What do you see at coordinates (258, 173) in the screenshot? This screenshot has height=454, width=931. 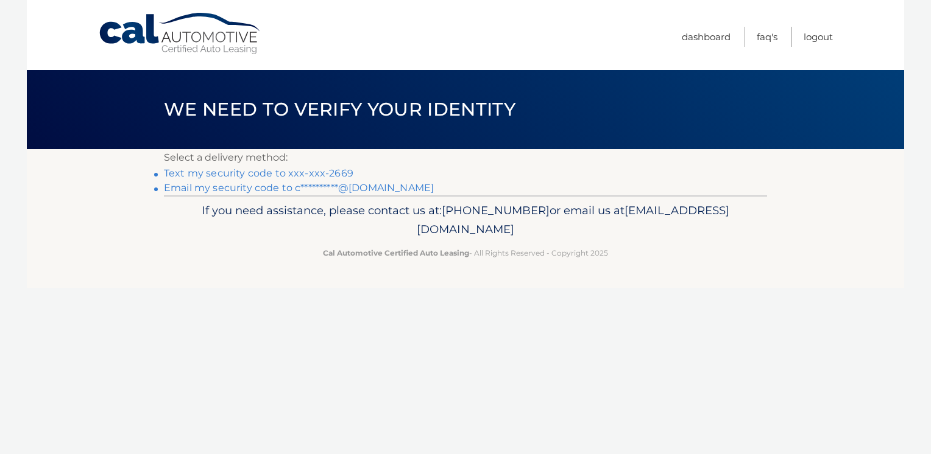 I see `a: Text my security code to xxx-xxx-2669` at bounding box center [258, 173].